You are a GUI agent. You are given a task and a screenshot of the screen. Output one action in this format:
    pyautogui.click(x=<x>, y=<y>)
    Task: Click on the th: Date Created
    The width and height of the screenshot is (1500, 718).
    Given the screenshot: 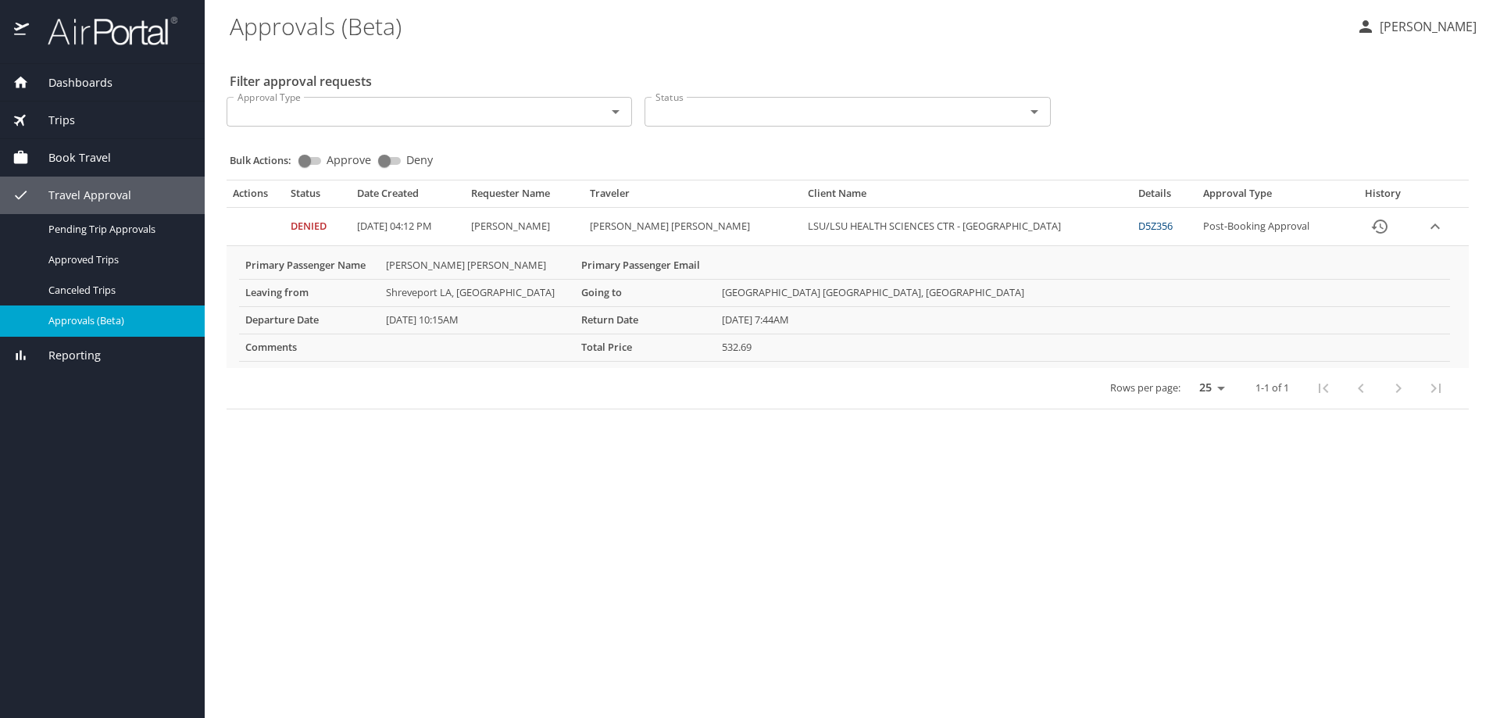 What is the action you would take?
    pyautogui.click(x=408, y=197)
    